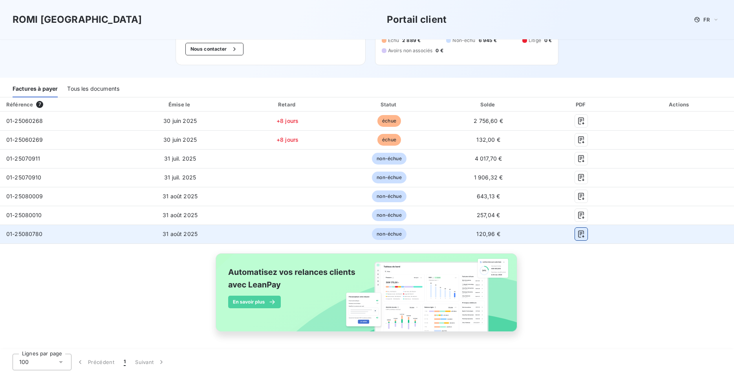 This screenshot has height=375, width=734. What do you see at coordinates (25, 120) in the screenshot?
I see `span: 01-25060268` at bounding box center [25, 120].